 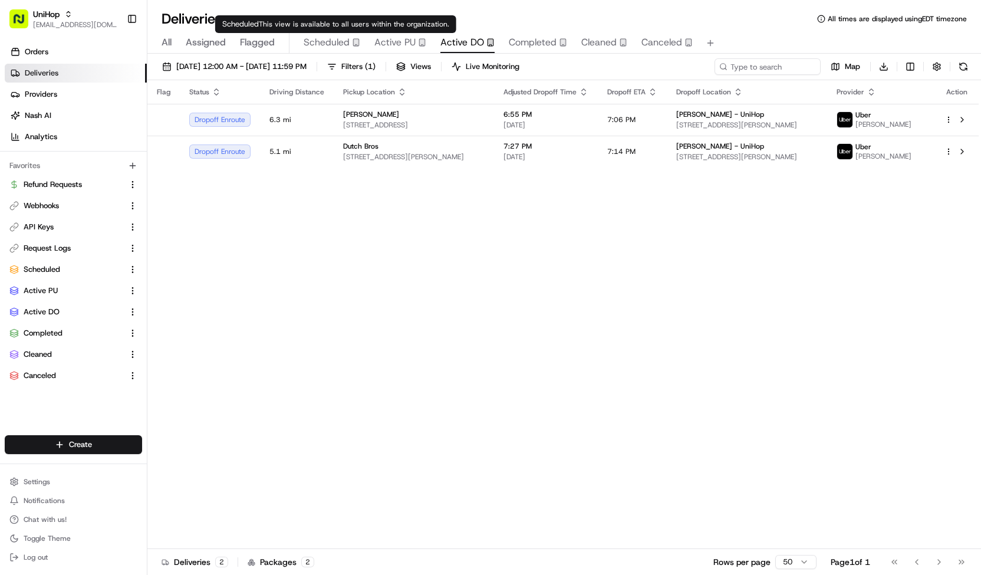 What do you see at coordinates (73, 227) in the screenshot?
I see `button: API Keys` at bounding box center [73, 227].